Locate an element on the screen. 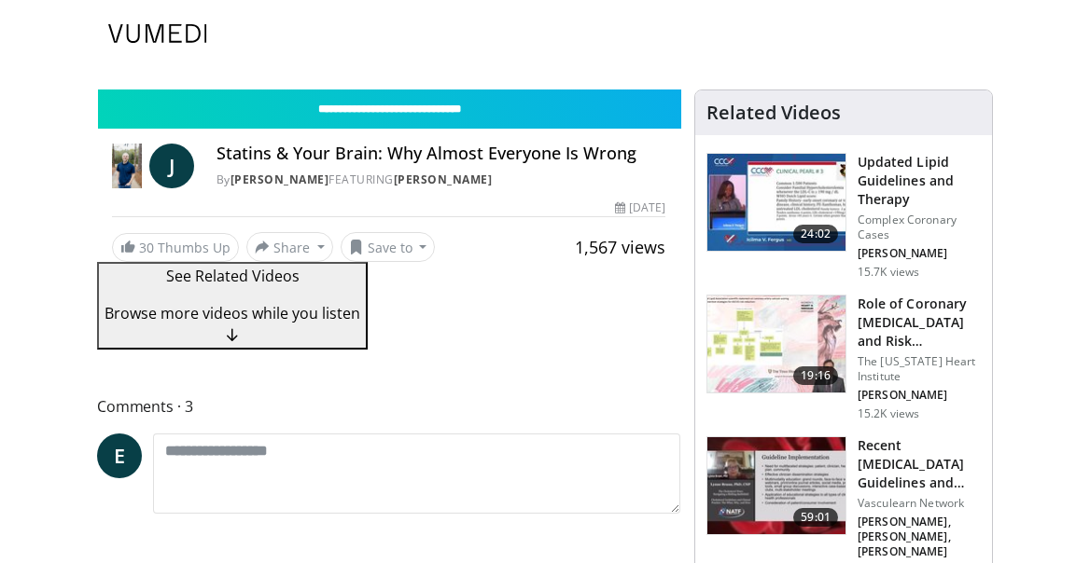  button: Share is located at coordinates (289, 247).